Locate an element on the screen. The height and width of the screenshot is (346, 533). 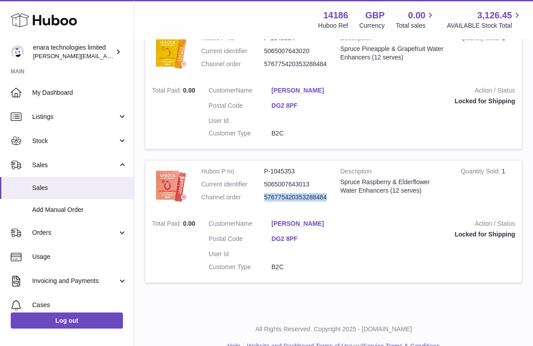
dd: 5065007643020 is located at coordinates (296, 51).